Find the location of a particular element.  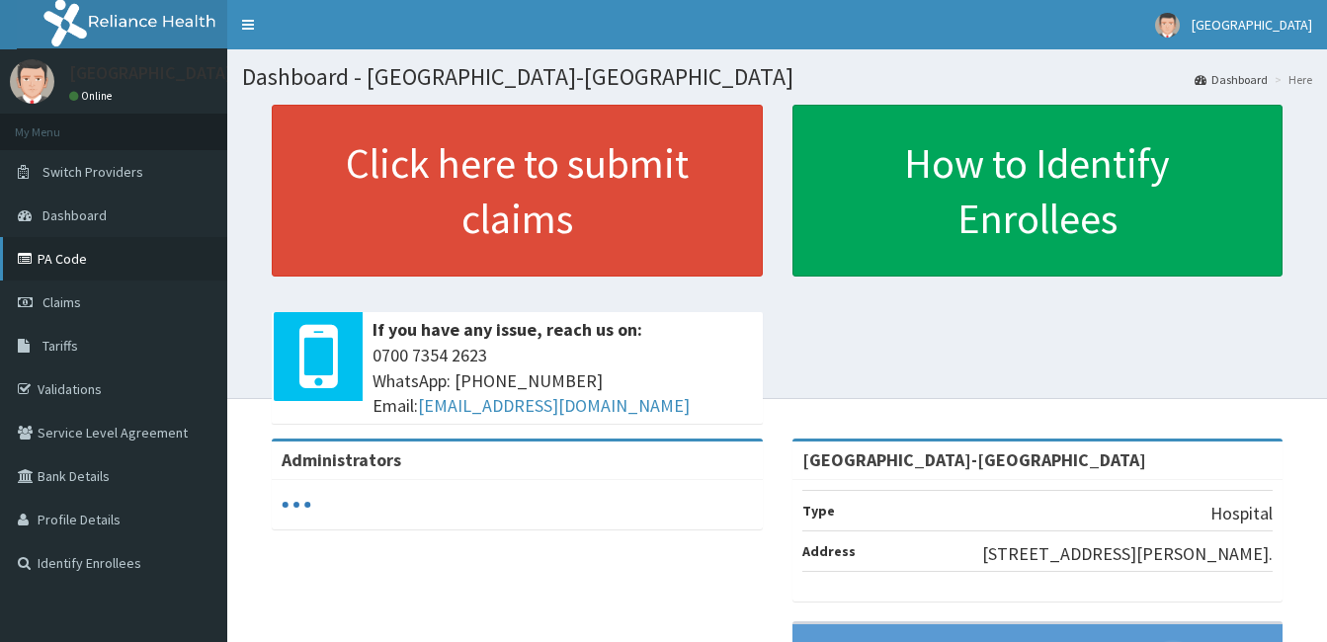

a: Online is located at coordinates (93, 96).